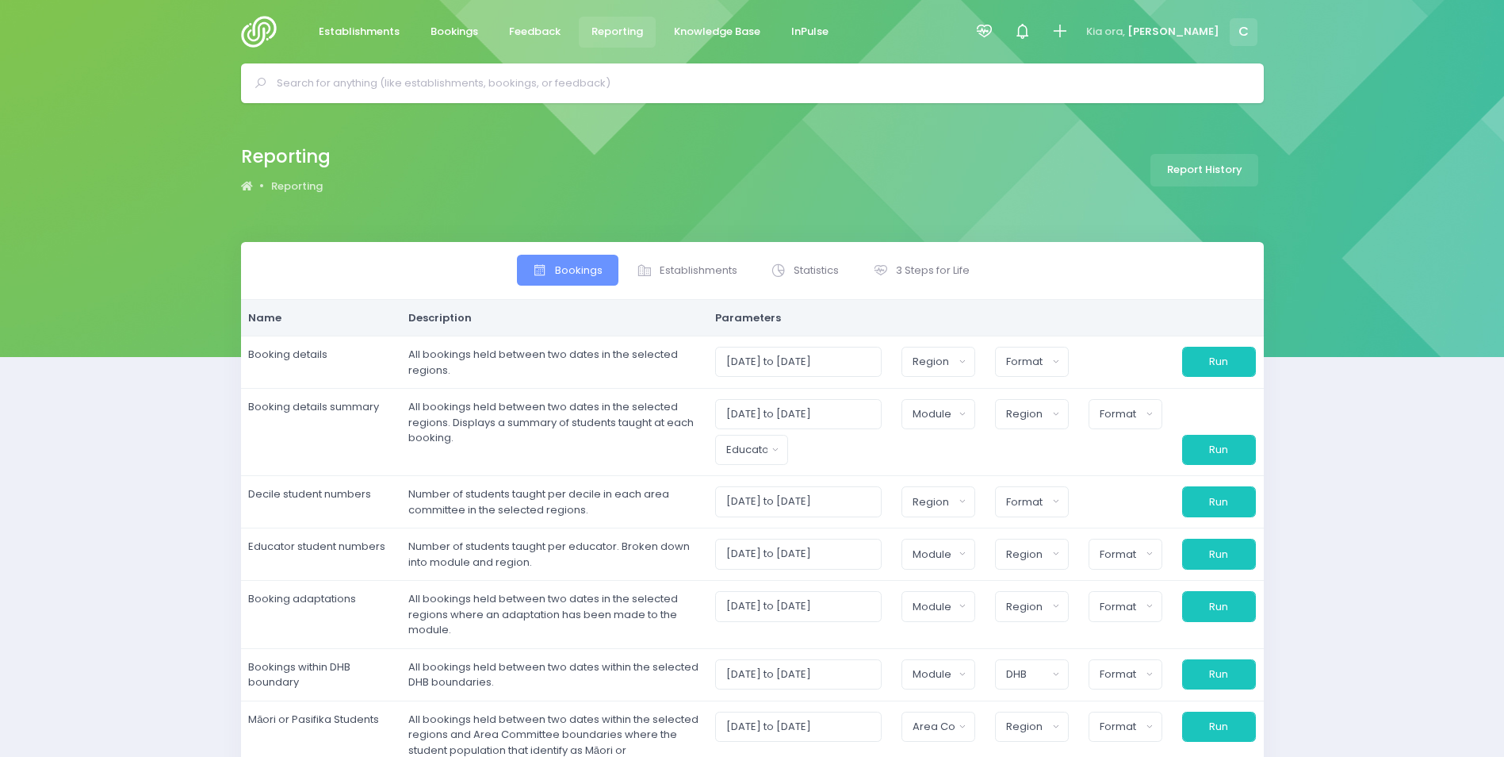 The width and height of the screenshot is (1504, 757). Describe the element at coordinates (1205, 170) in the screenshot. I see `a: Report History` at that location.